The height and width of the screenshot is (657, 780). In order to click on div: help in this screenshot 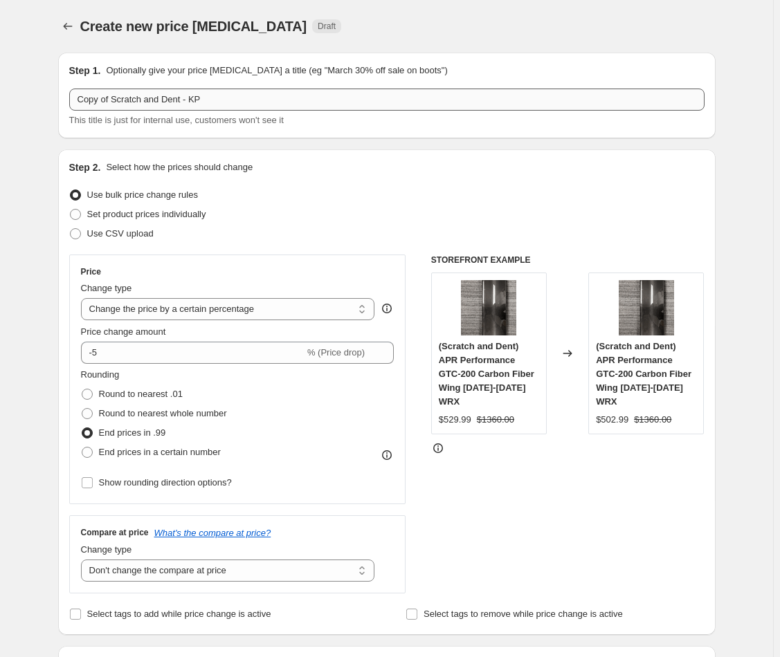, I will do `click(387, 309)`.